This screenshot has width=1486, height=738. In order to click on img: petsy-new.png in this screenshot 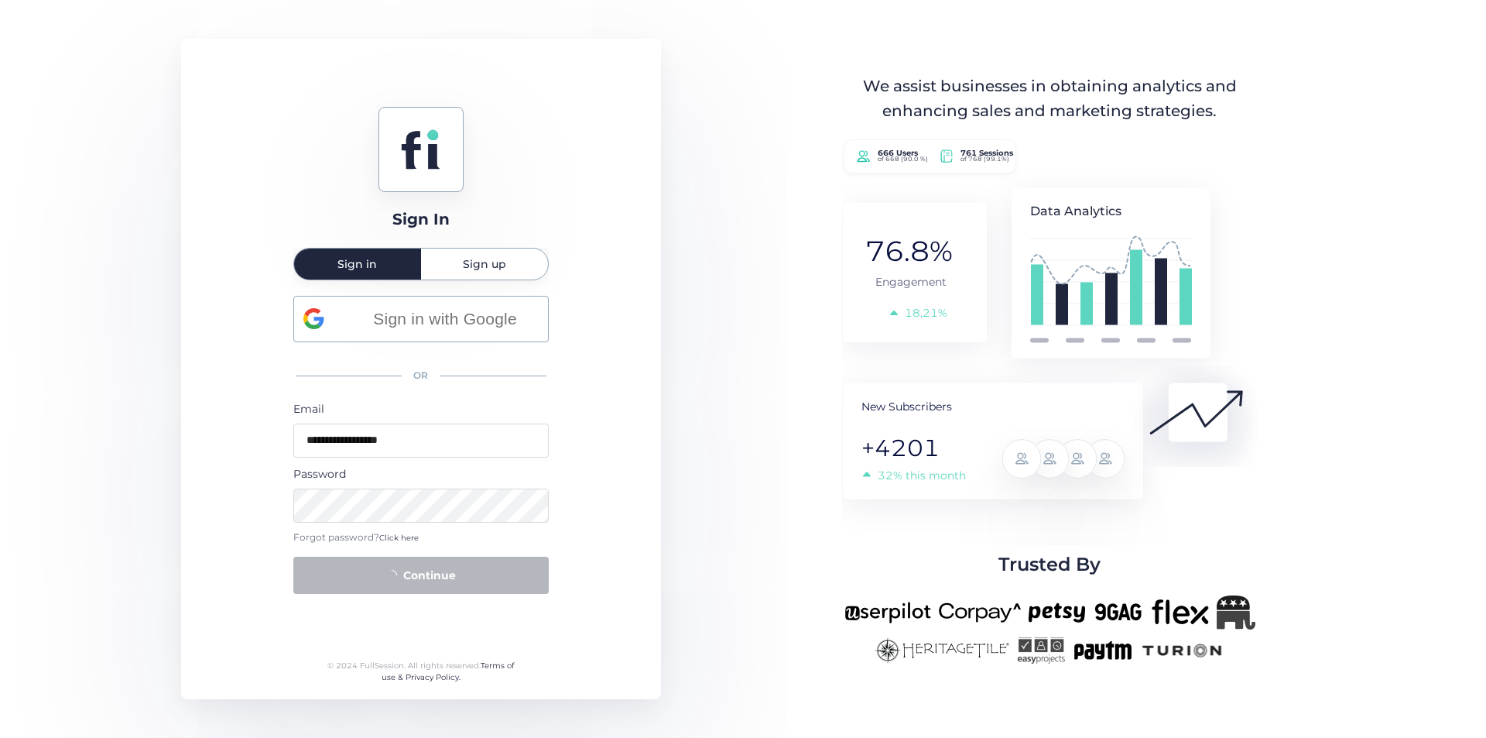, I will do `click(1057, 612)`.